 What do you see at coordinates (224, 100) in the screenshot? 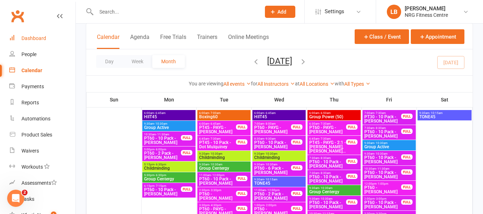
I see `th: Tue` at bounding box center [224, 100].